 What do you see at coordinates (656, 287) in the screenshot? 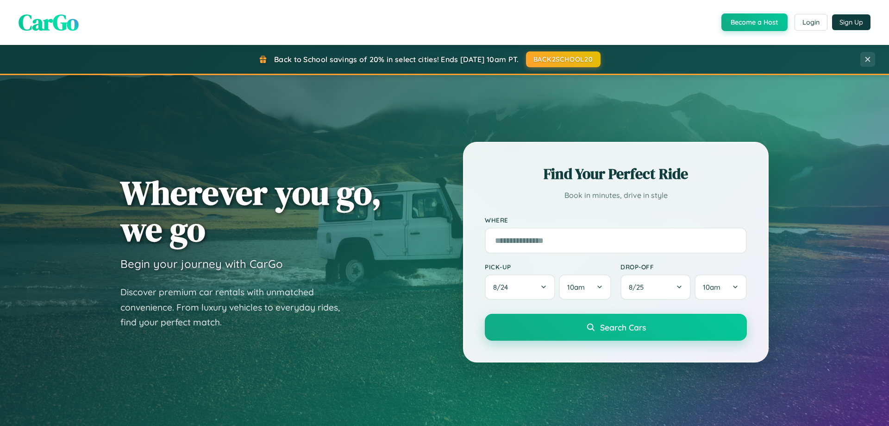
I see `button: 8/25` at bounding box center [656, 287].